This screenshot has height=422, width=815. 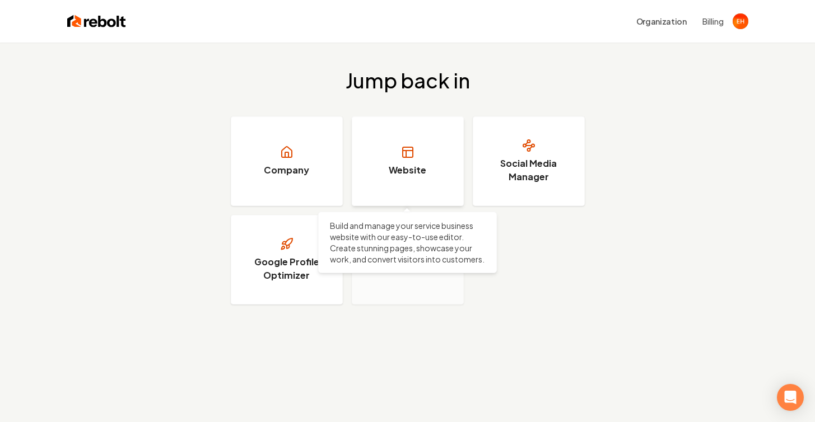 I want to click on a: Social Media Manager, so click(x=529, y=161).